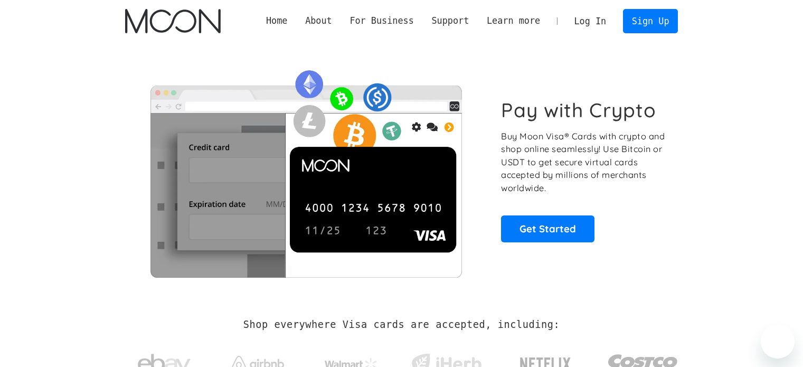 The width and height of the screenshot is (803, 367). Describe the element at coordinates (579, 110) in the screenshot. I see `h1: Pay with Crypto` at that location.